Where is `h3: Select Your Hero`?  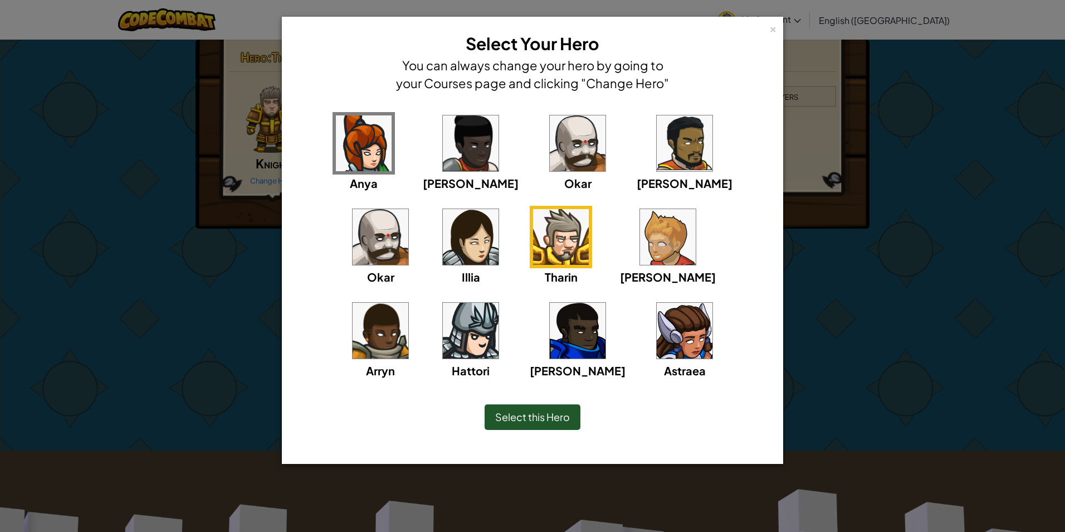 h3: Select Your Hero is located at coordinates (533, 43).